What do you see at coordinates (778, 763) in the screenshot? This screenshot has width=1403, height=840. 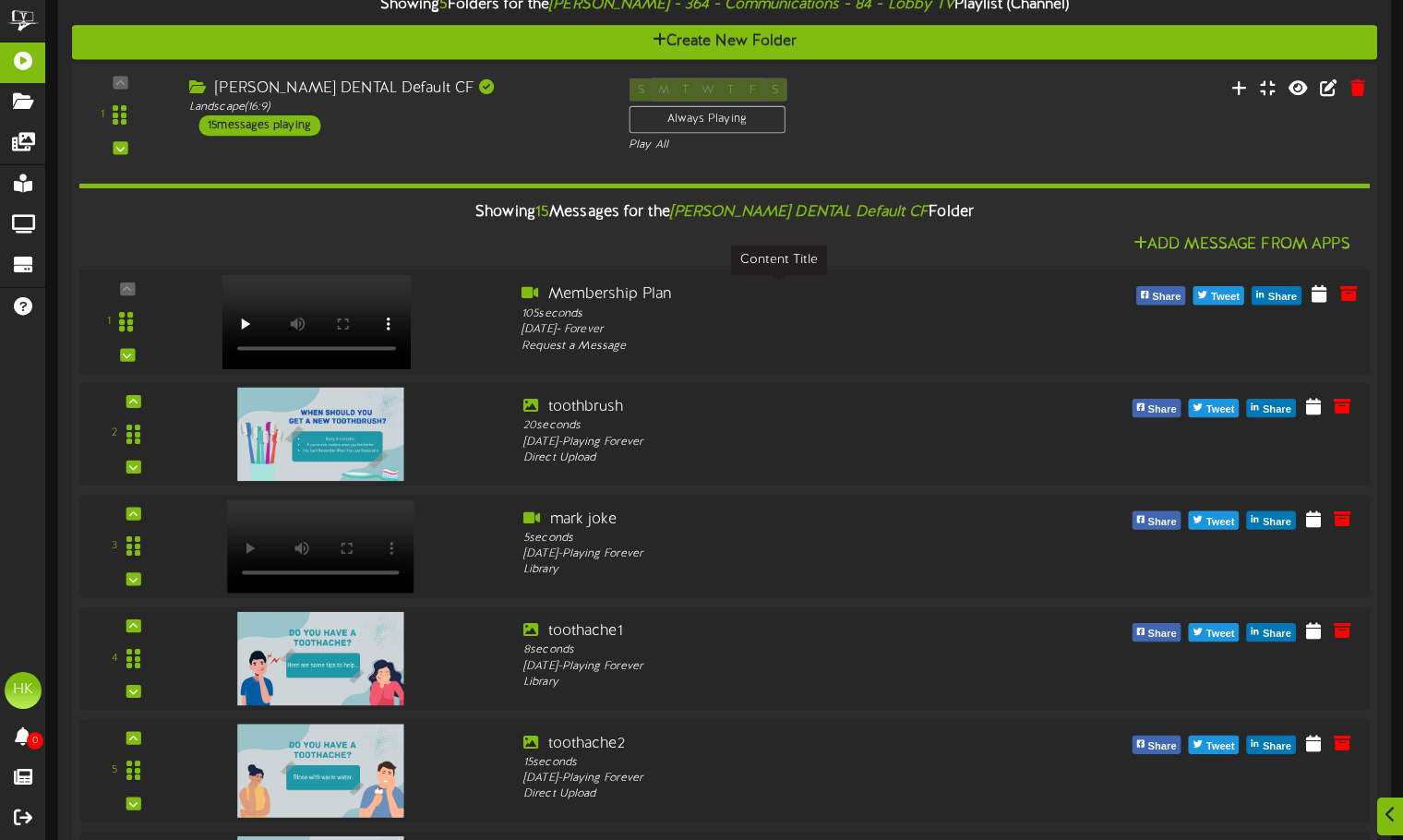 I see `div: 15 seconds` at bounding box center [778, 763].